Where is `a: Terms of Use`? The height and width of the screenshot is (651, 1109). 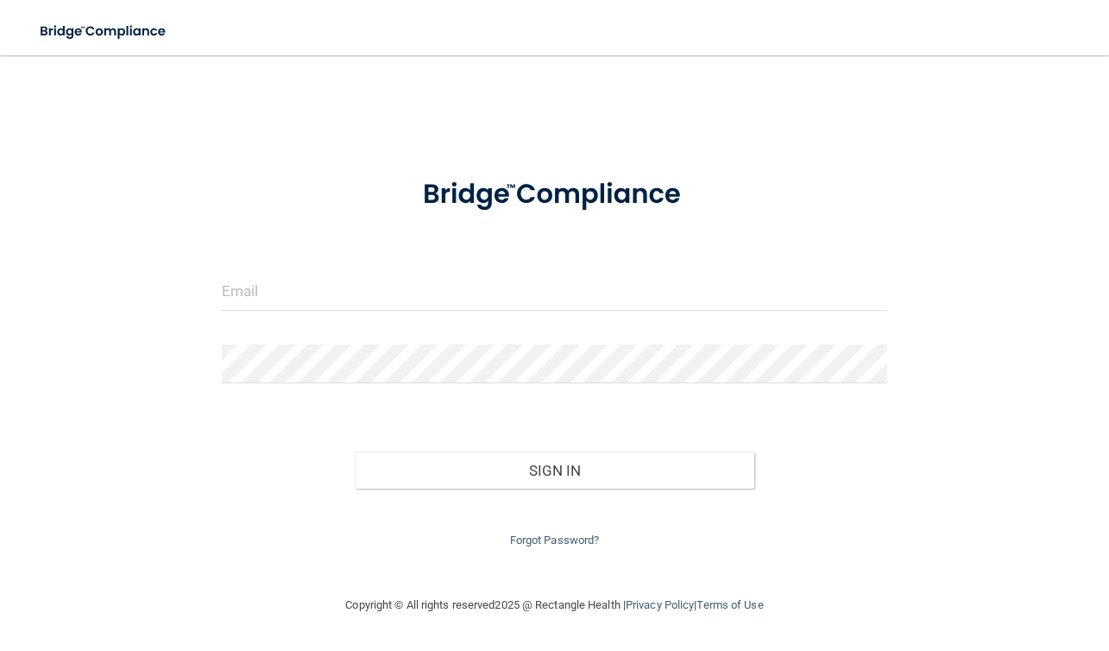
a: Terms of Use is located at coordinates (729, 604).